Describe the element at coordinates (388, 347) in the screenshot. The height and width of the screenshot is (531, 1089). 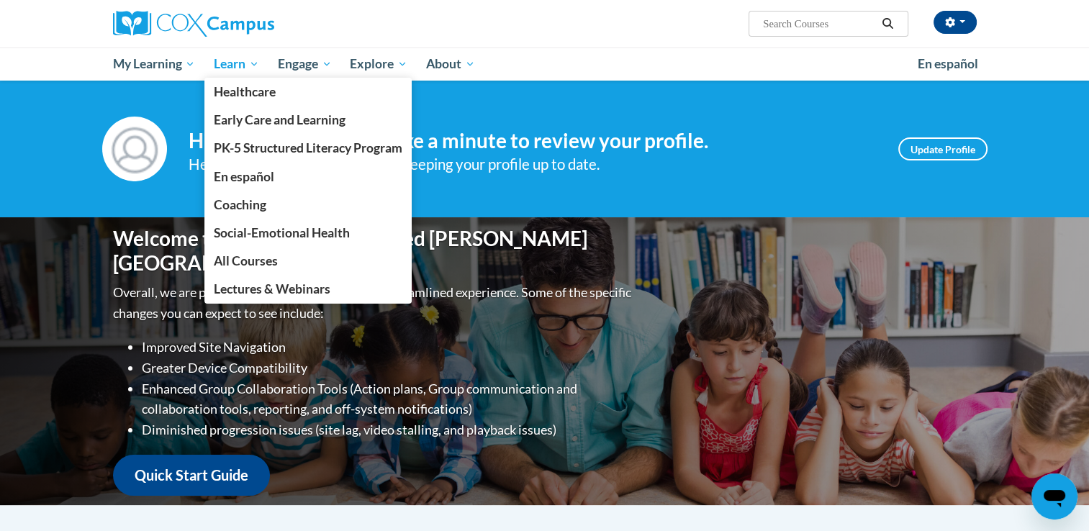
I see `li: Improved Site Navigation` at that location.